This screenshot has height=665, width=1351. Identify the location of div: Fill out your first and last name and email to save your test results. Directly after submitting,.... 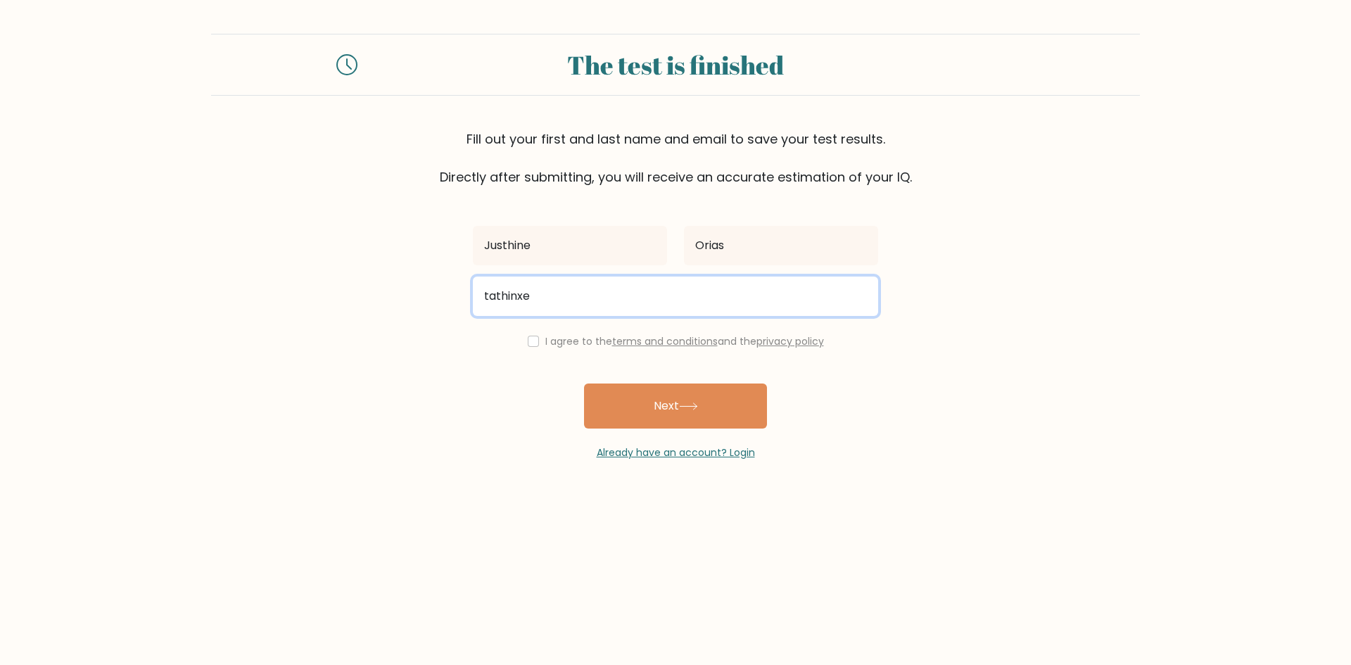
(676, 158).